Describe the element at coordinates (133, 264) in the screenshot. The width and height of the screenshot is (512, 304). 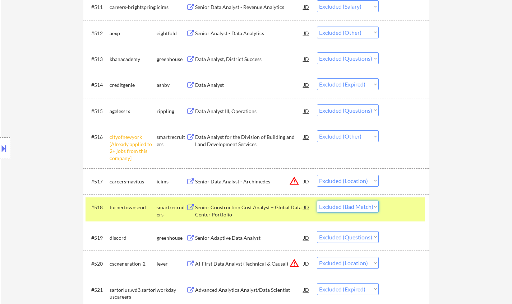
I see `div: cscgeneration-2` at that location.